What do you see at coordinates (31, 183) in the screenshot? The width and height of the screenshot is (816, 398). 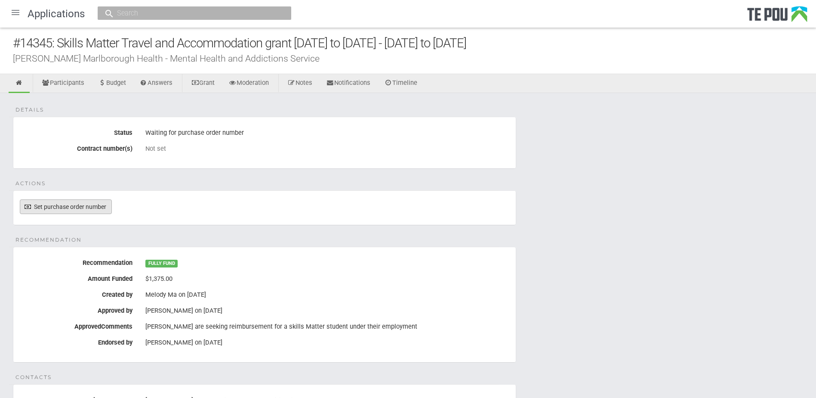 I see `span: Actions` at bounding box center [31, 183].